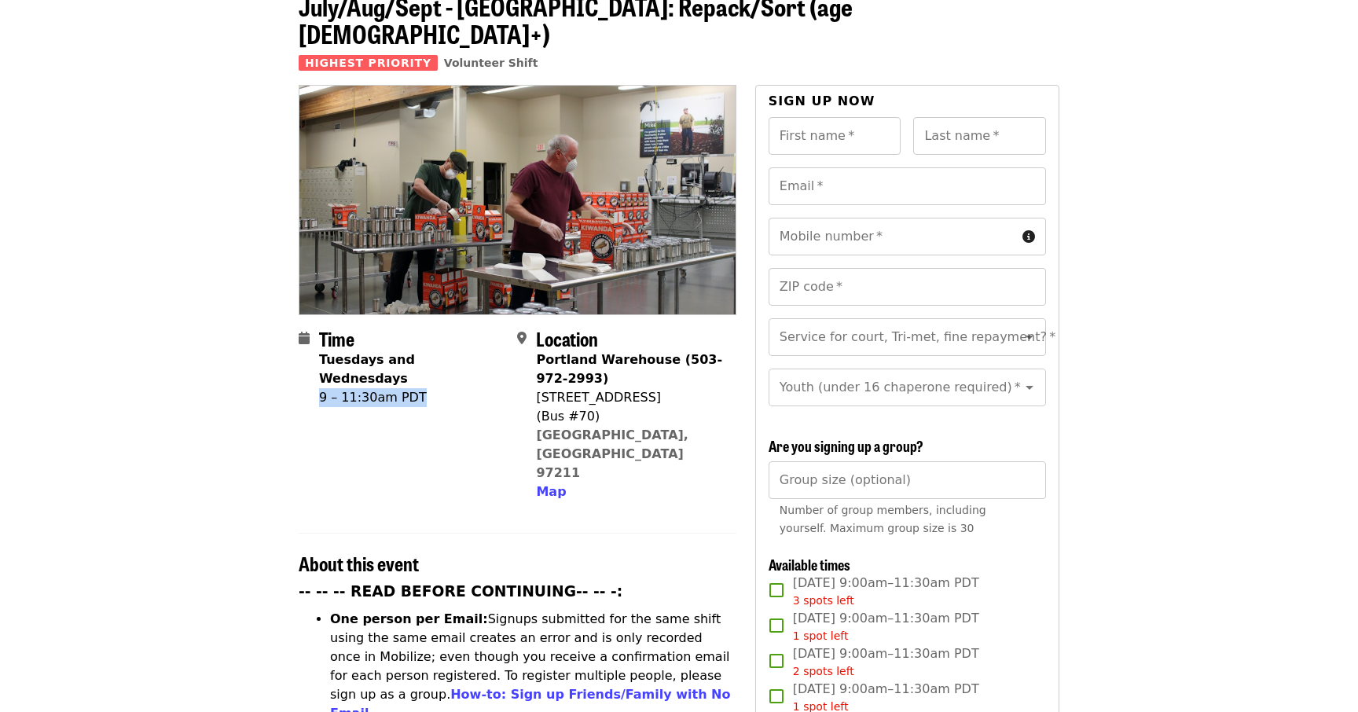 The height and width of the screenshot is (712, 1358). I want to click on span: About this event, so click(358, 563).